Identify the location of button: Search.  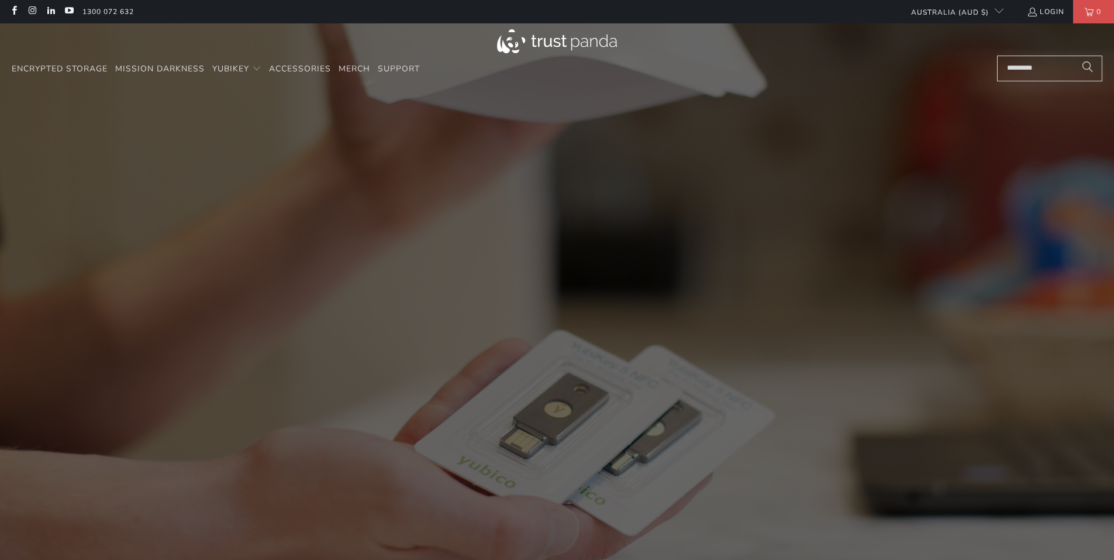
(1088, 68).